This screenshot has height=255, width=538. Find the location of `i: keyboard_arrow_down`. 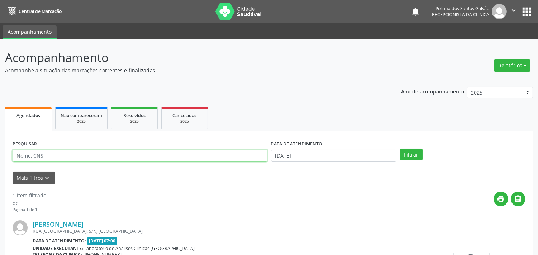

i: keyboard_arrow_down is located at coordinates (47, 178).